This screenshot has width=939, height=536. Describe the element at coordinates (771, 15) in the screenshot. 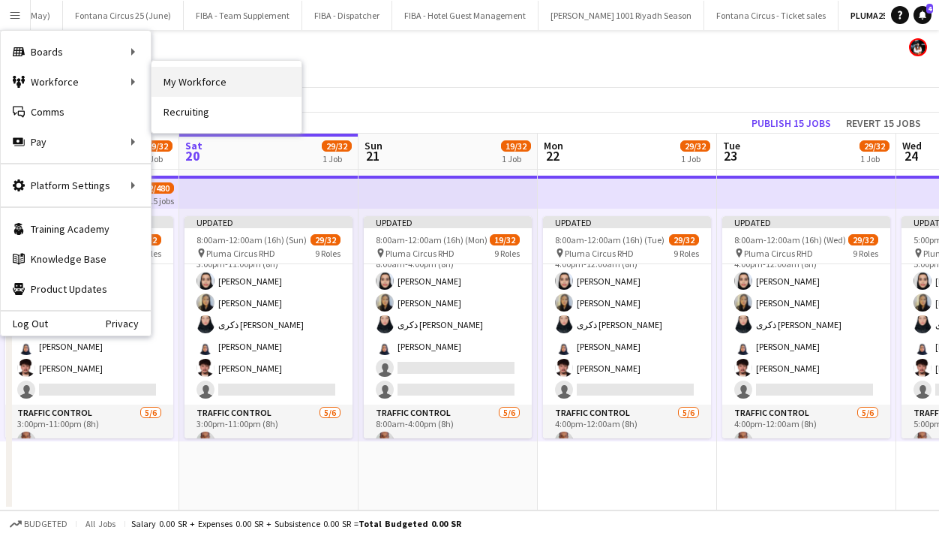

I see `button: Fontana Circus - Ticket sales` at that location.